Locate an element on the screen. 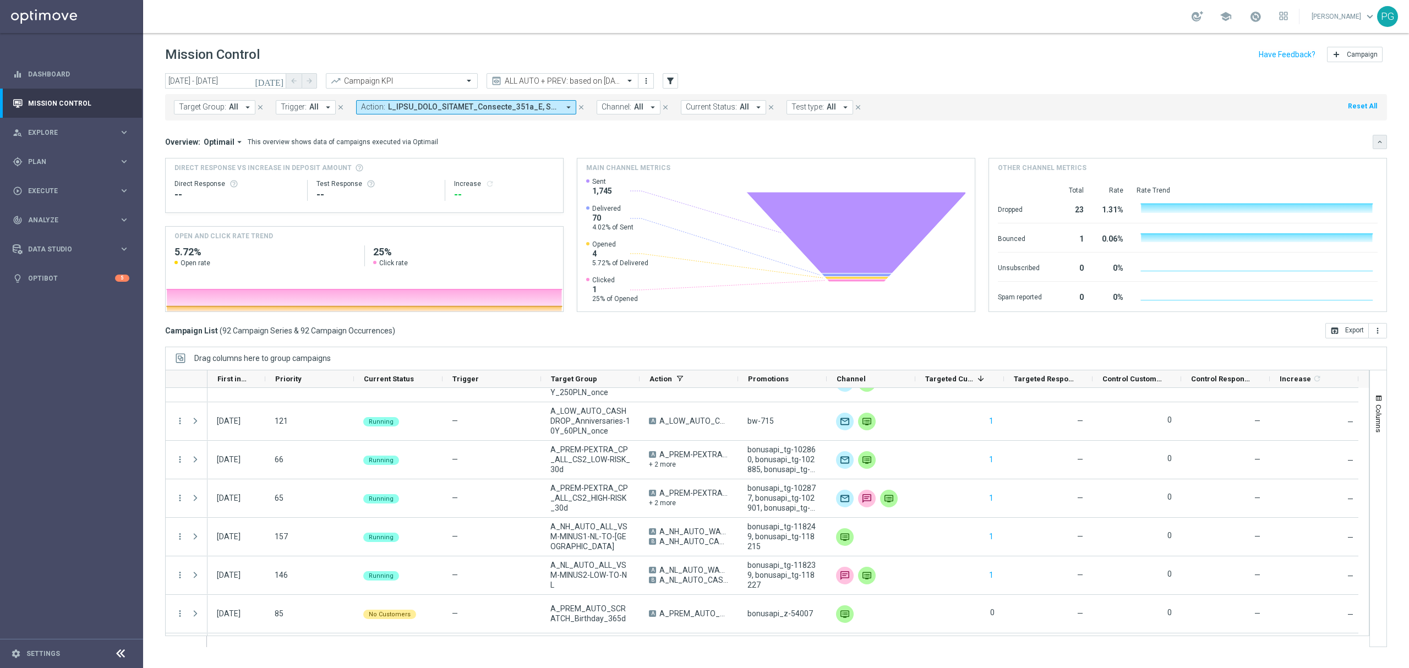 This screenshot has width=1409, height=668. div: Analyze is located at coordinates (65, 220).